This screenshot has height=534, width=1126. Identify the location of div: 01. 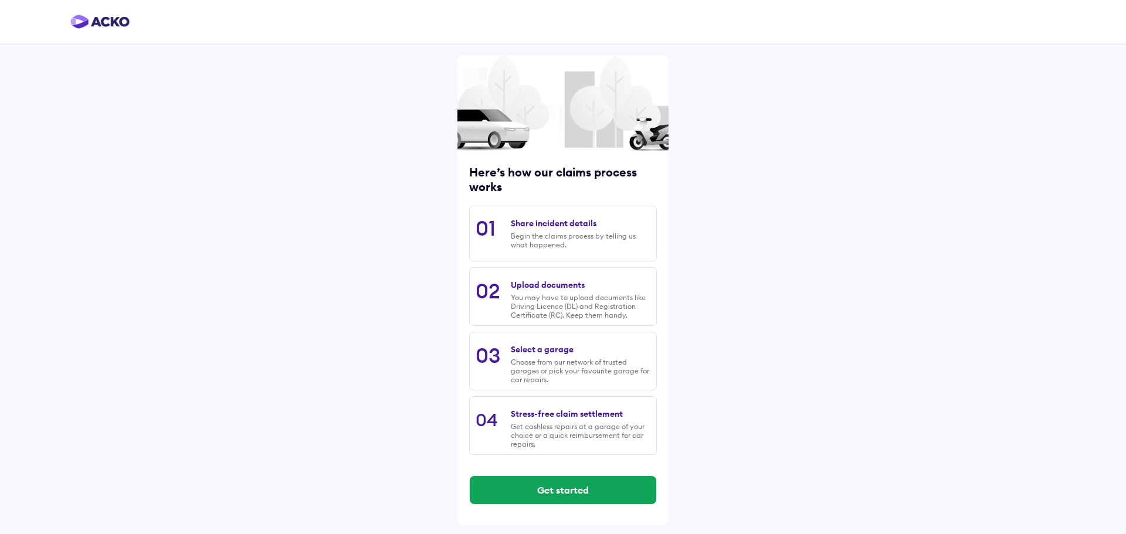
(486, 228).